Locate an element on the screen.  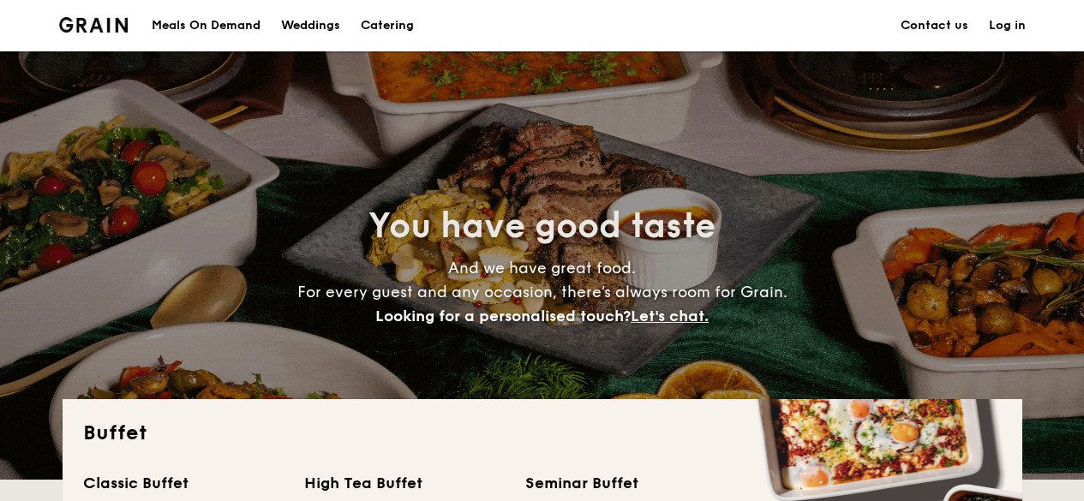
span: Let's chat. is located at coordinates (669, 316).